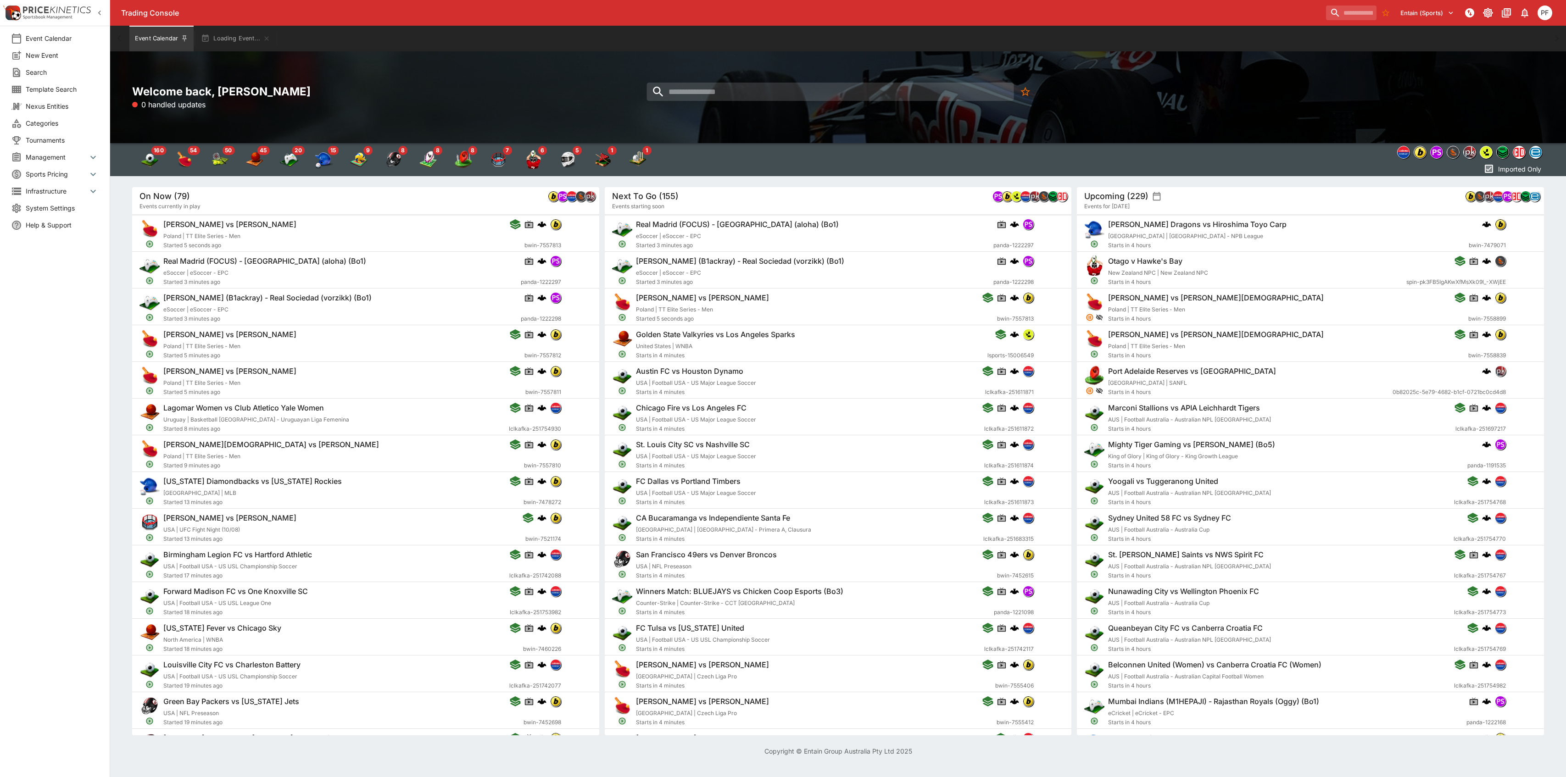 Image resolution: width=1566 pixels, height=777 pixels. I want to click on img: baseball.png, so click(150, 486).